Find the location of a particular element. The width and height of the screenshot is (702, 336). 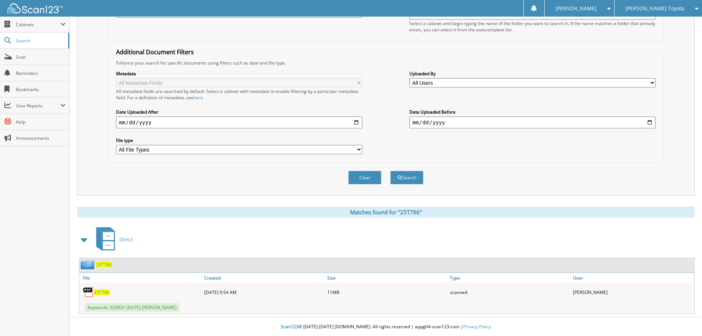

span: Bookmarks is located at coordinates (41, 89).